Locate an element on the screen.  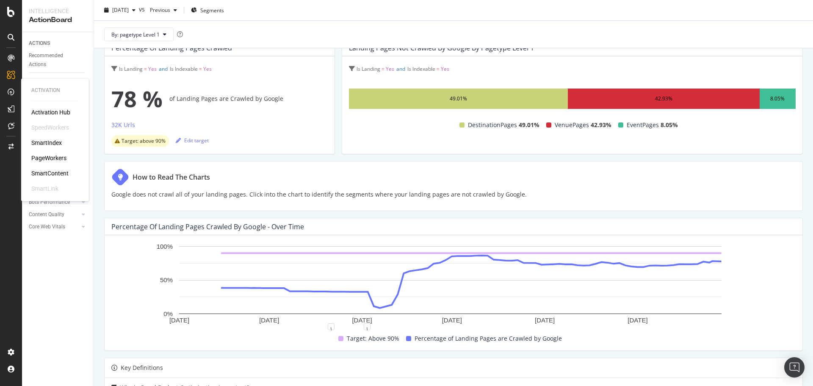
div: Open Intercom Messenger is located at coordinates (794, 367).